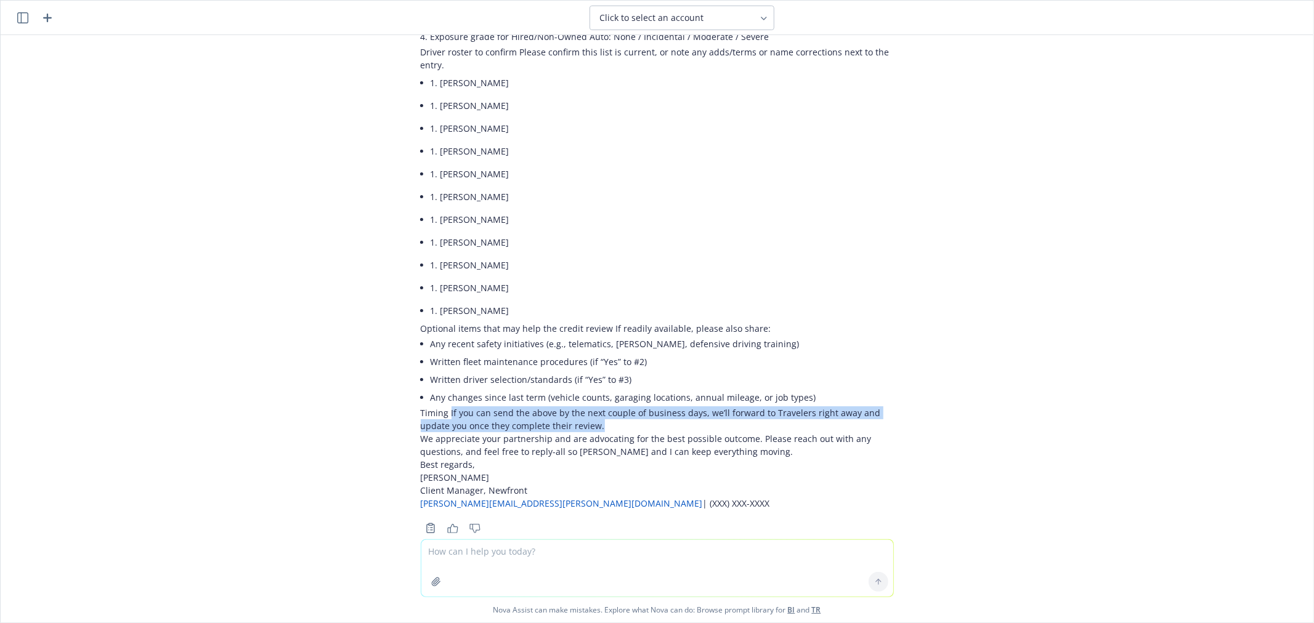 Image resolution: width=1314 pixels, height=623 pixels. I want to click on a: BI, so click(791, 610).